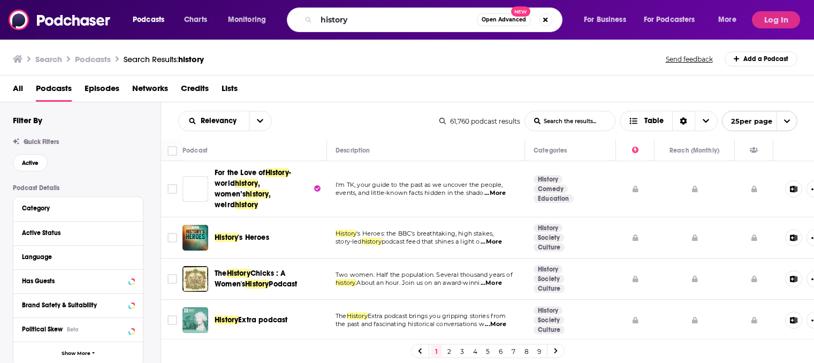 This screenshot has width=814, height=363. What do you see at coordinates (195, 320) in the screenshot?
I see `a: History Extra podcast` at bounding box center [195, 320].